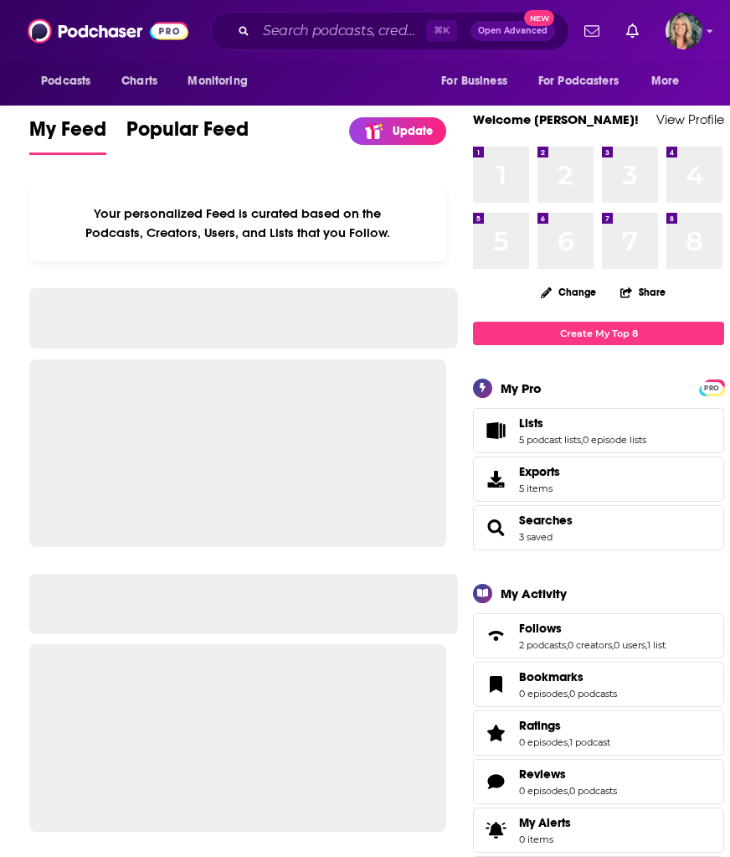 Image resolution: width=730 pixels, height=857 pixels. I want to click on a: 2 podcasts, so click(543, 645).